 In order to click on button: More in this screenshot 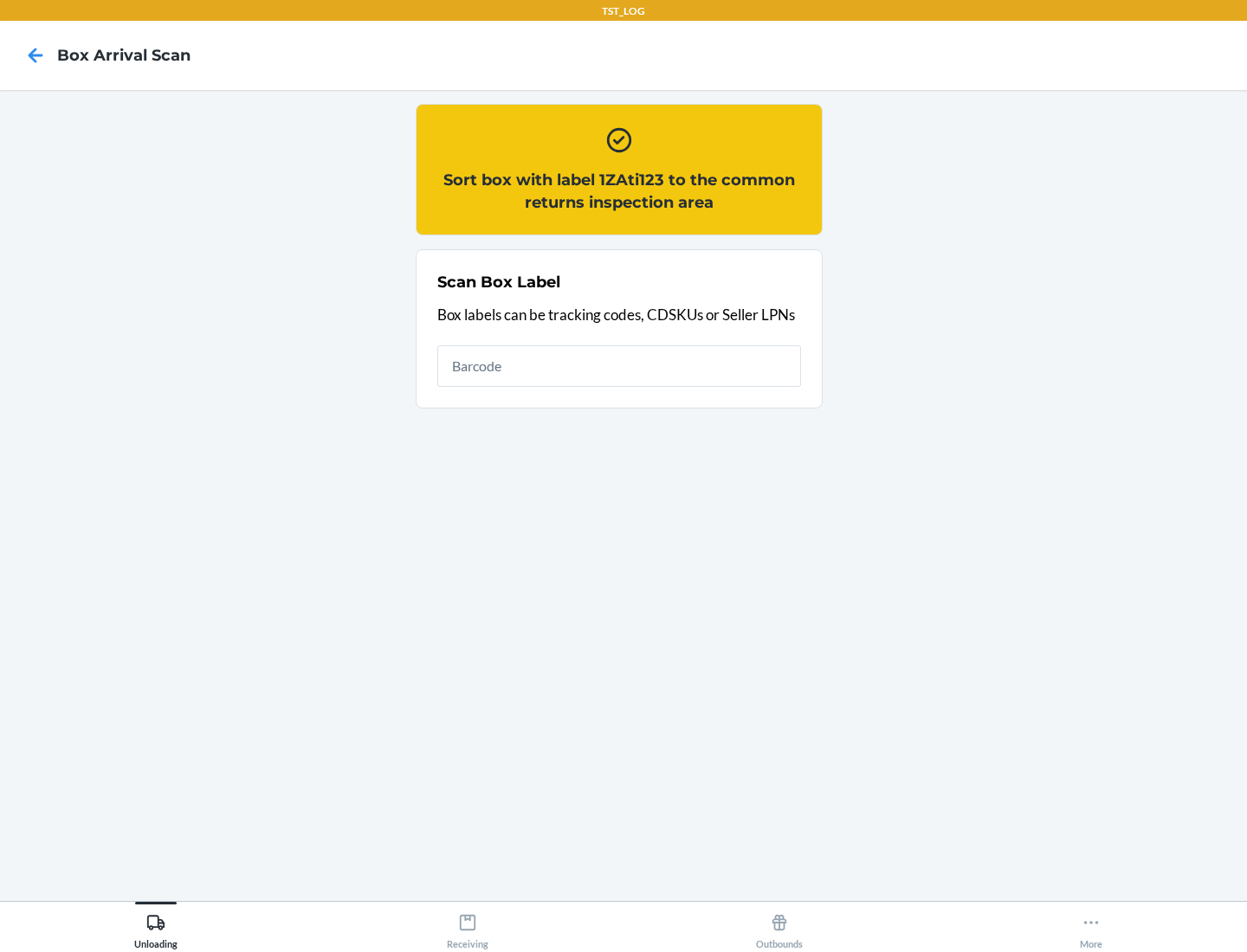, I will do `click(1091, 926)`.